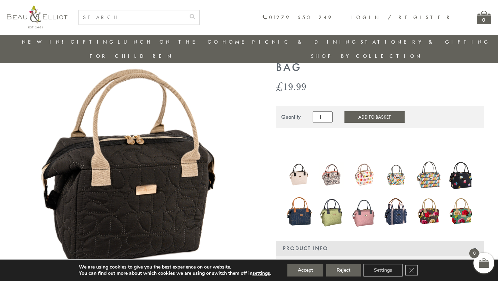 The width and height of the screenshot is (498, 281). What do you see at coordinates (383, 270) in the screenshot?
I see `button: Settings` at bounding box center [383, 270].